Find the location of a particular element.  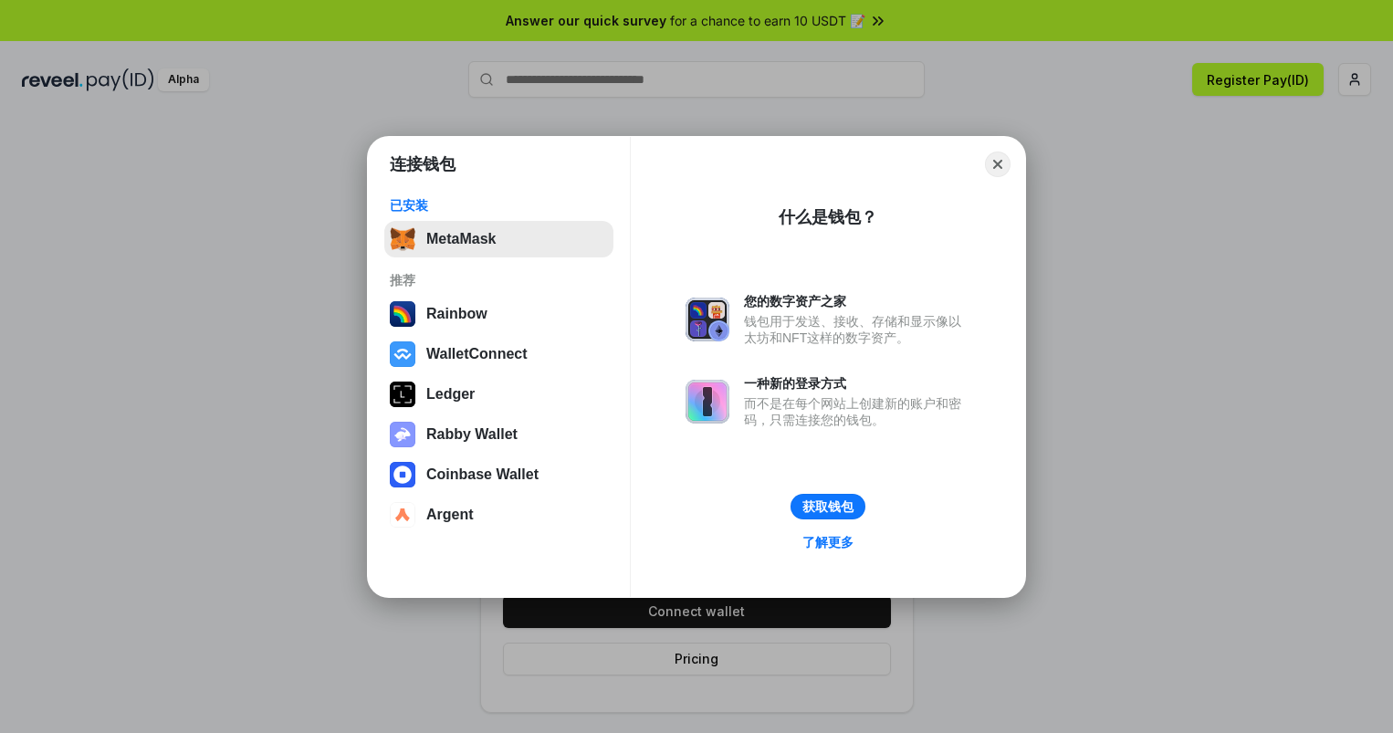

div: 钱包用于发送、接收、存储和显示像以太坊和NFT这样的数字资产。 is located at coordinates (857, 330).